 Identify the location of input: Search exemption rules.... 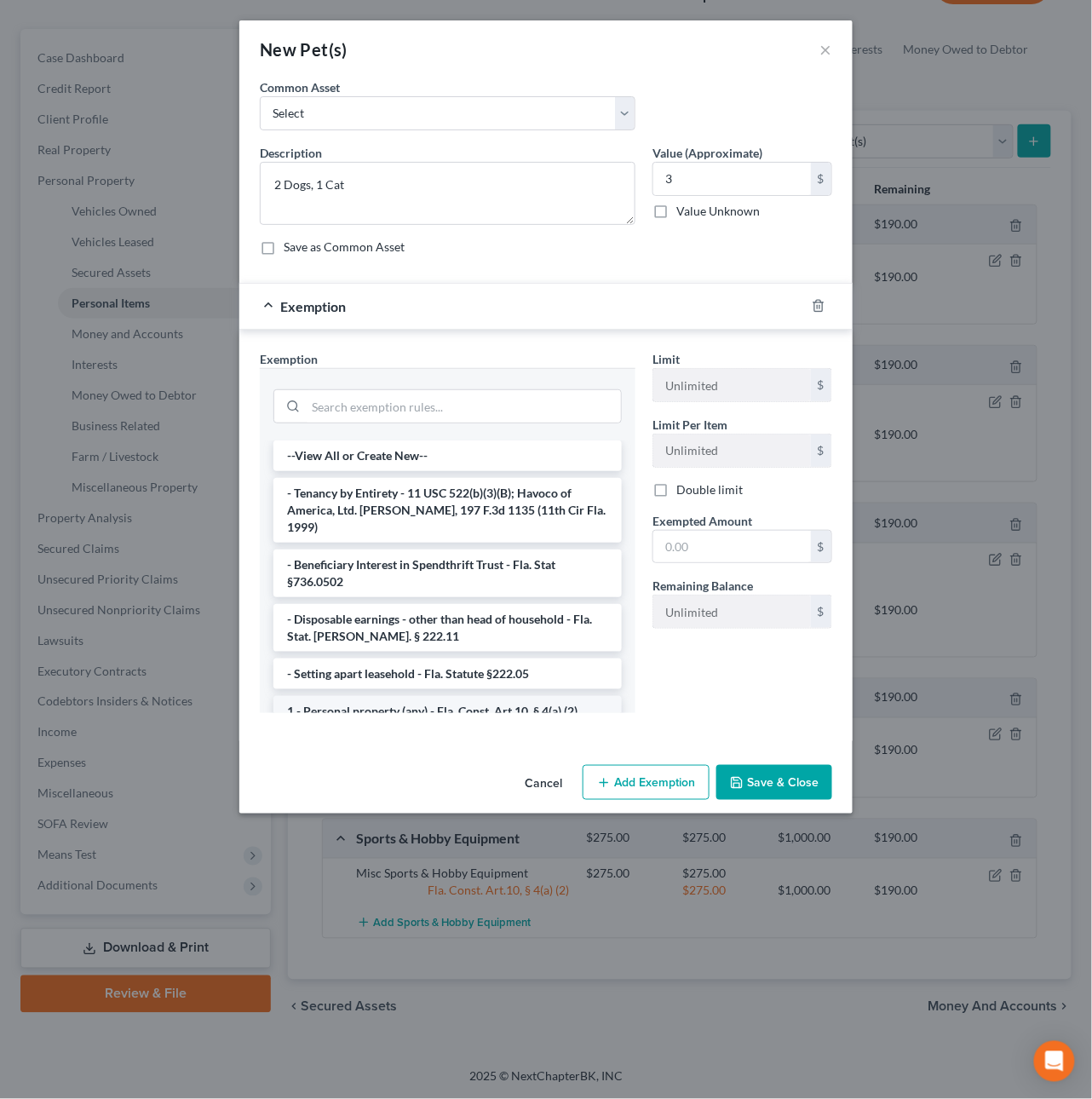
(463, 406).